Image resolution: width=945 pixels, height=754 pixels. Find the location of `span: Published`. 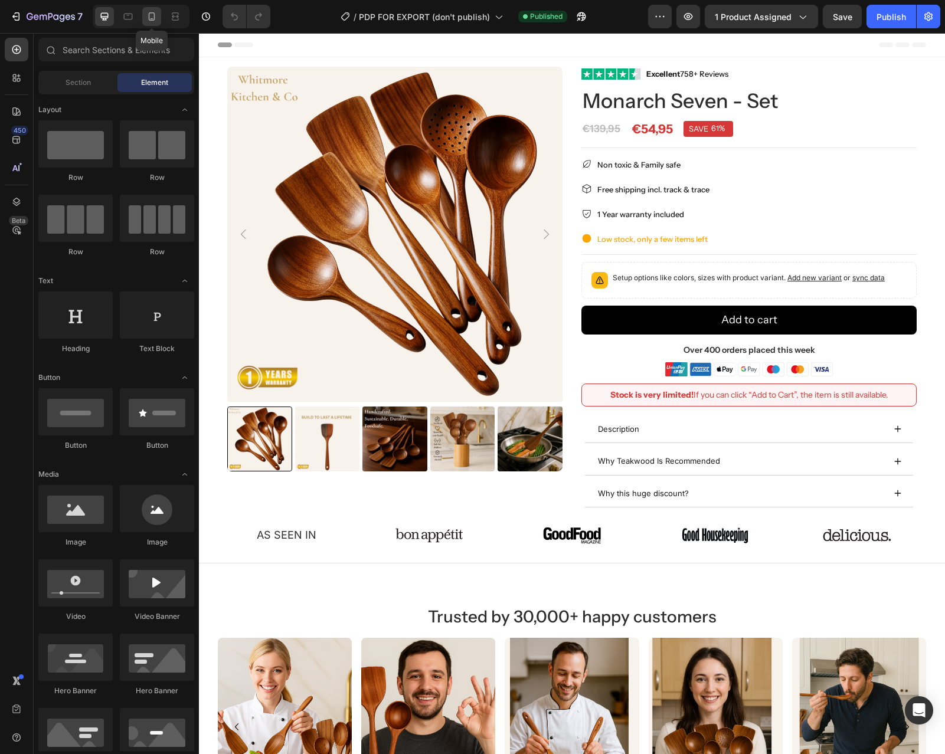

span: Published is located at coordinates (546, 17).